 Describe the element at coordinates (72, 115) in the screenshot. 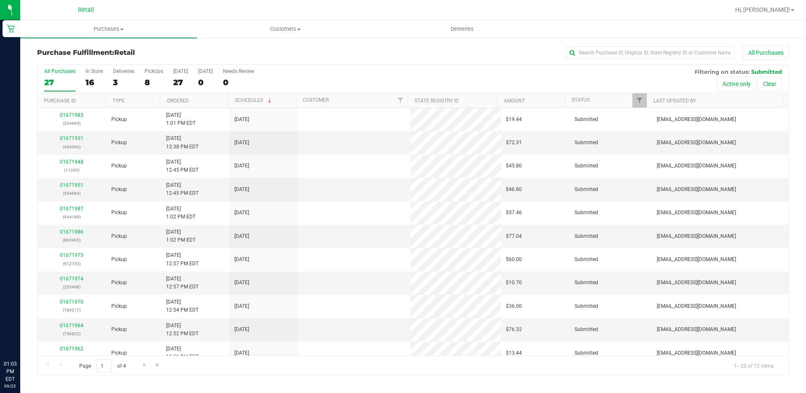

I see `a: 01671983` at that location.